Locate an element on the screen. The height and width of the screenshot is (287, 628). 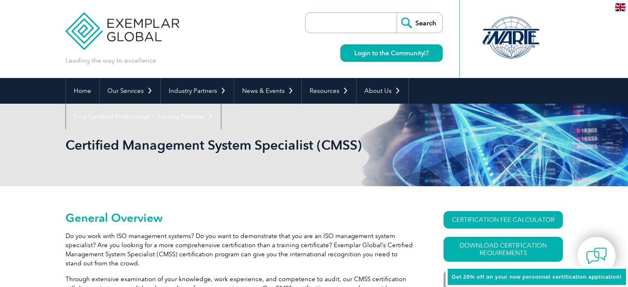
a: Home is located at coordinates (82, 91).